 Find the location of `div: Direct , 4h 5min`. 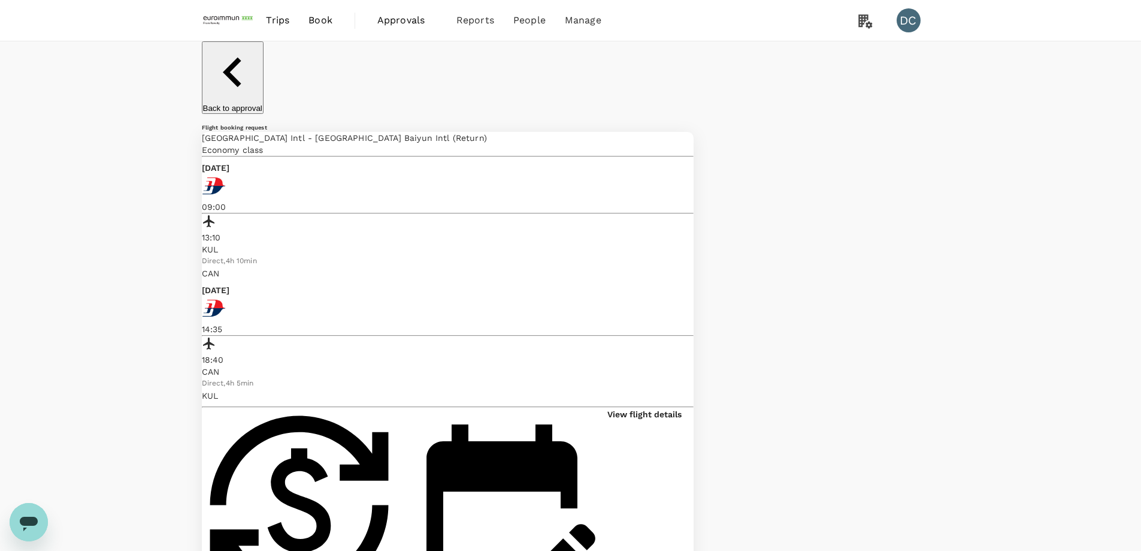

div: Direct , 4h 5min is located at coordinates (447, 383).